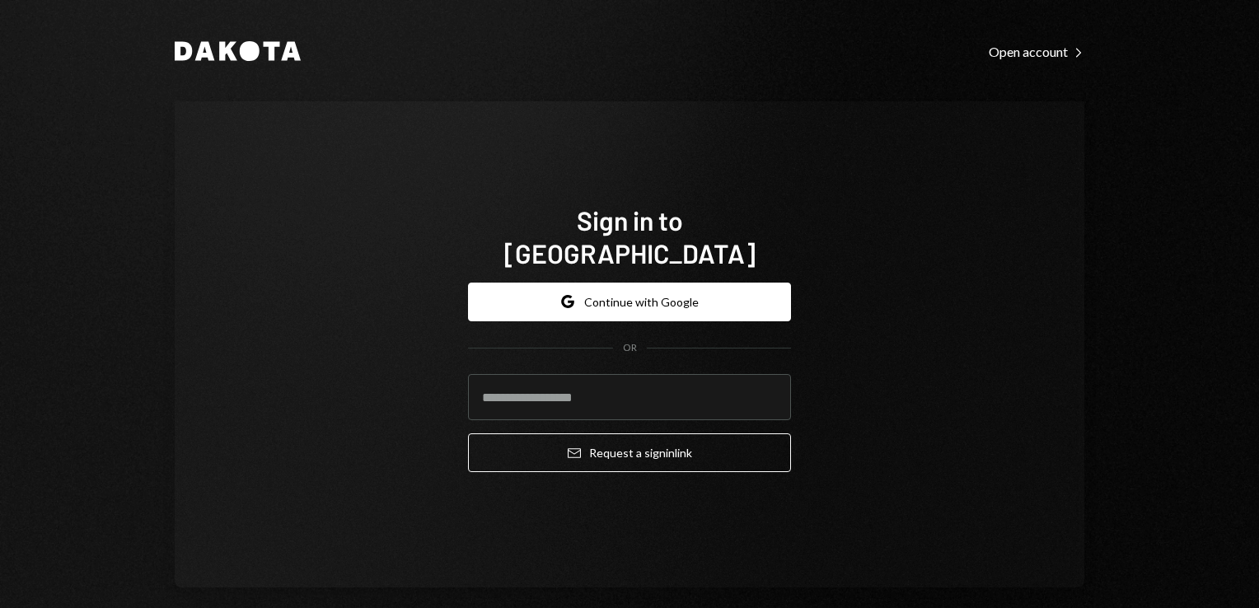 Image resolution: width=1259 pixels, height=608 pixels. I want to click on a: Open account, so click(1037, 51).